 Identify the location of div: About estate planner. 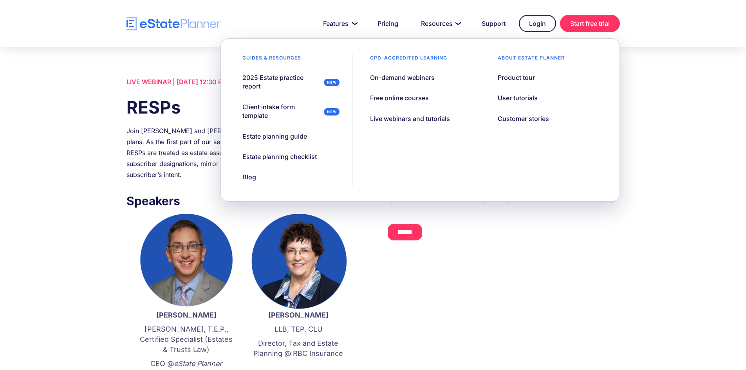
(531, 60).